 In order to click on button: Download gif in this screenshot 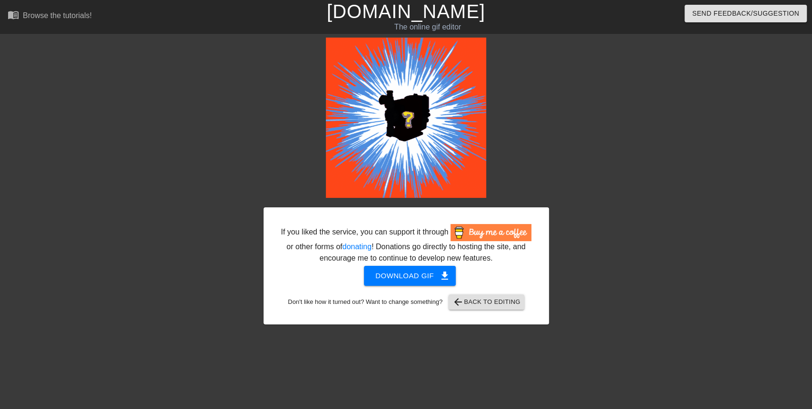, I will do `click(410, 276)`.